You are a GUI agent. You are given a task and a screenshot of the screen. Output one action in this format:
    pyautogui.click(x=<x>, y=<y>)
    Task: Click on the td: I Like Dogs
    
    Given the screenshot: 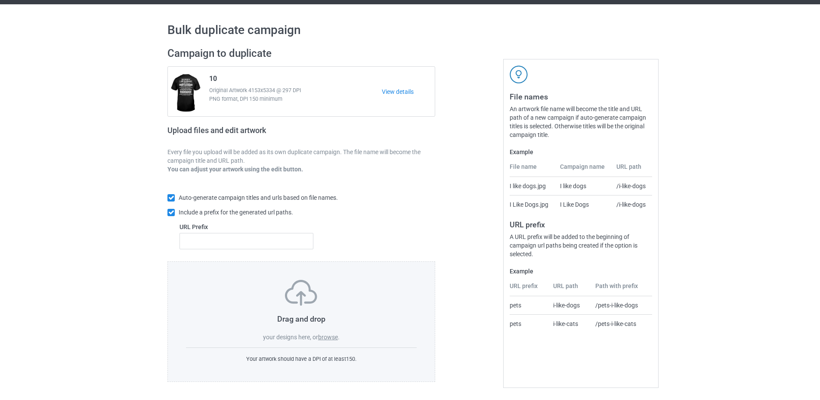 What is the action you would take?
    pyautogui.click(x=584, y=204)
    